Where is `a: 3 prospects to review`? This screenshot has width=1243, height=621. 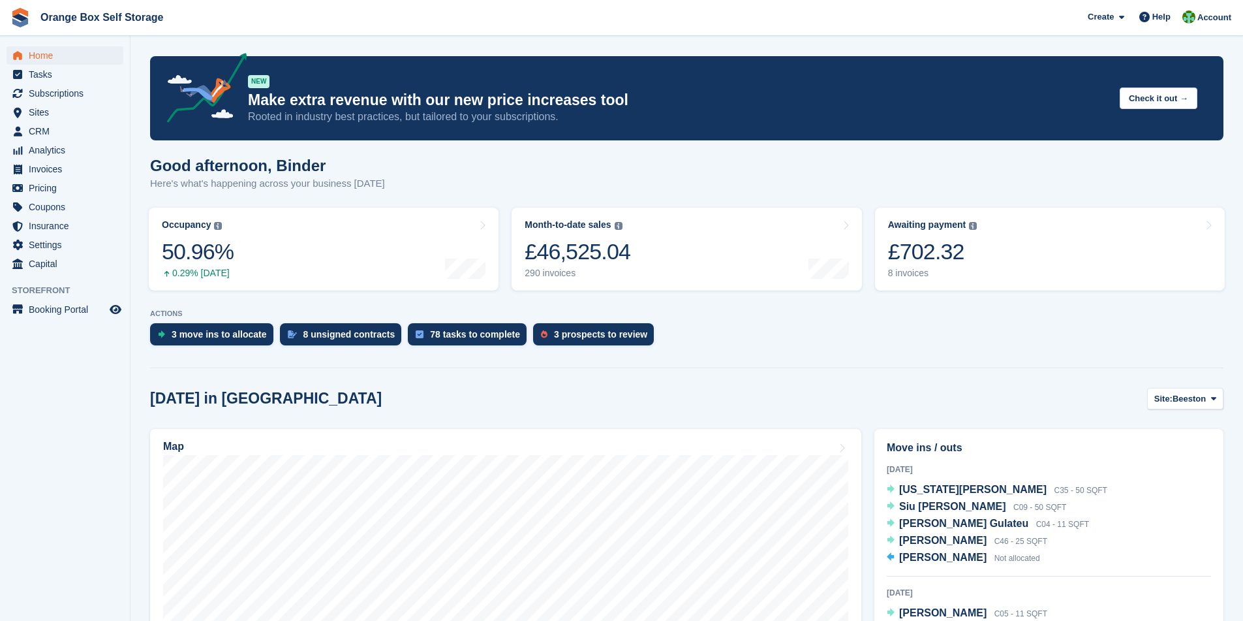 a: 3 prospects to review is located at coordinates (597, 337).